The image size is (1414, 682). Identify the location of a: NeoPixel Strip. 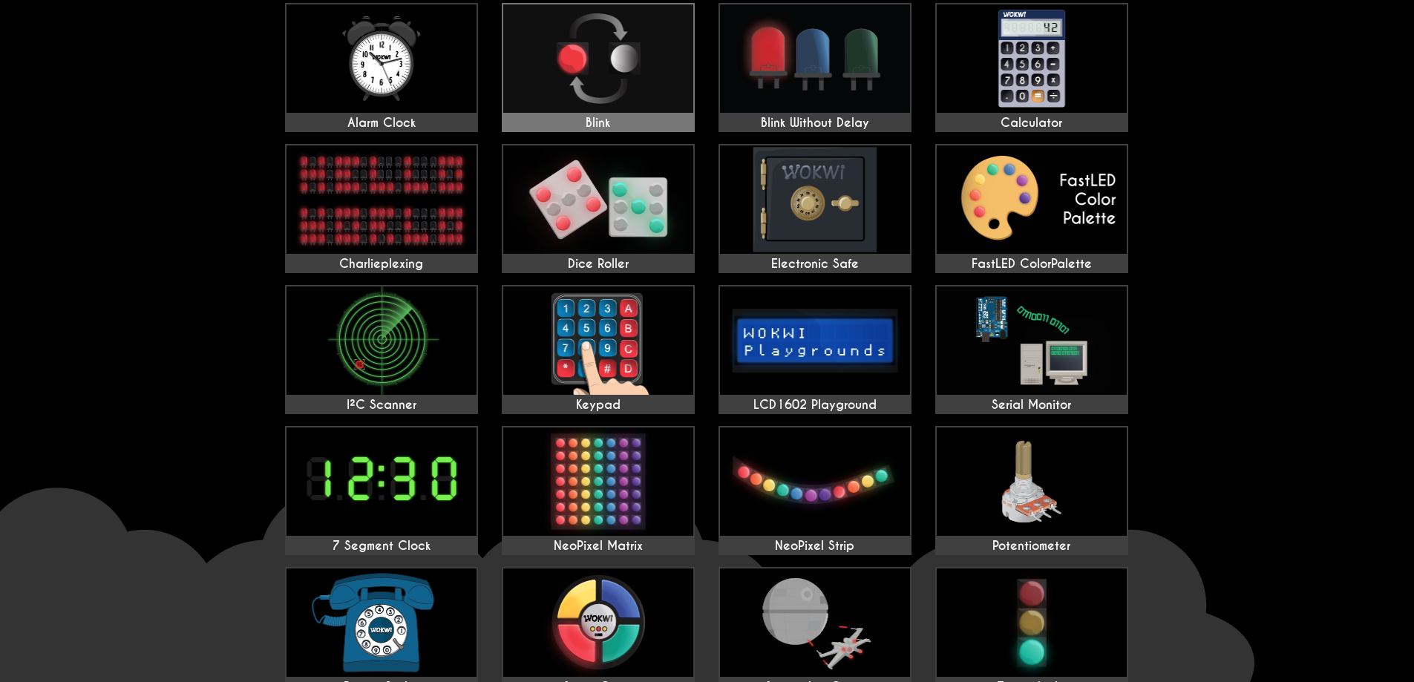
(815, 491).